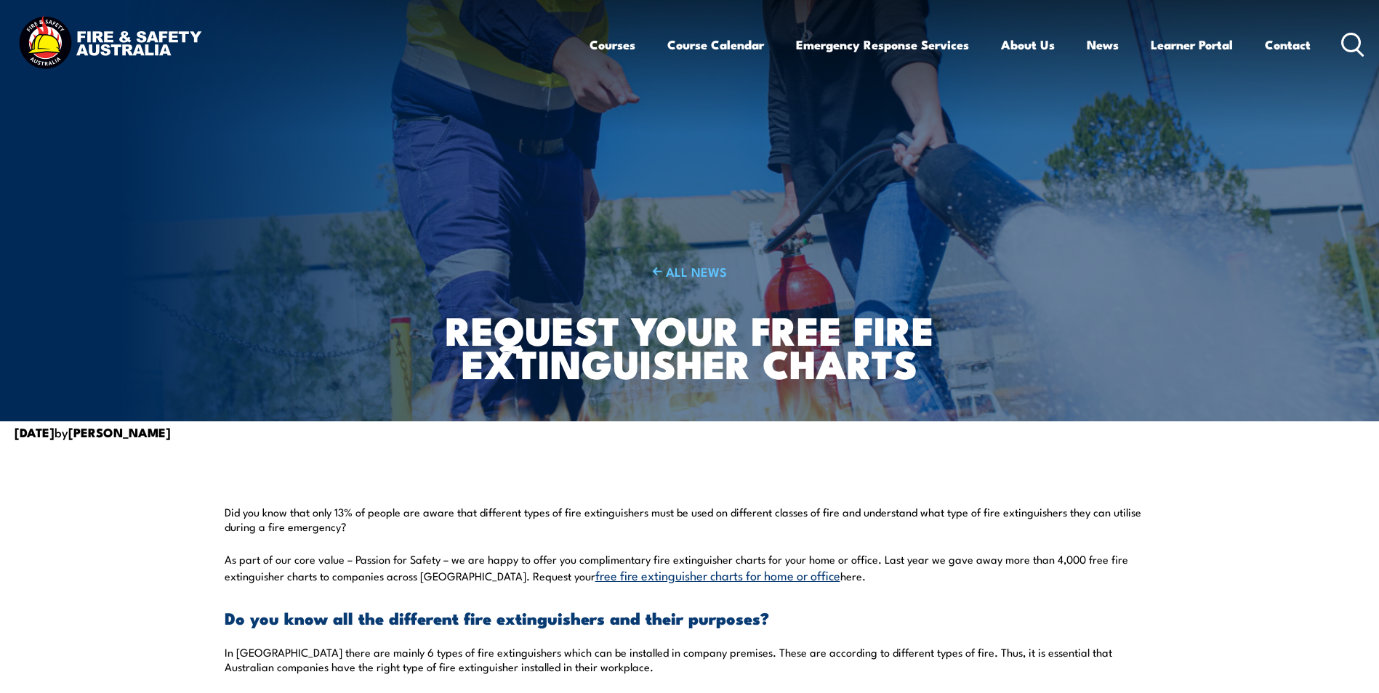 The image size is (1379, 693). Describe the element at coordinates (690, 618) in the screenshot. I see `h3: Do you know all the different fire extinguishers and their purposes?` at that location.